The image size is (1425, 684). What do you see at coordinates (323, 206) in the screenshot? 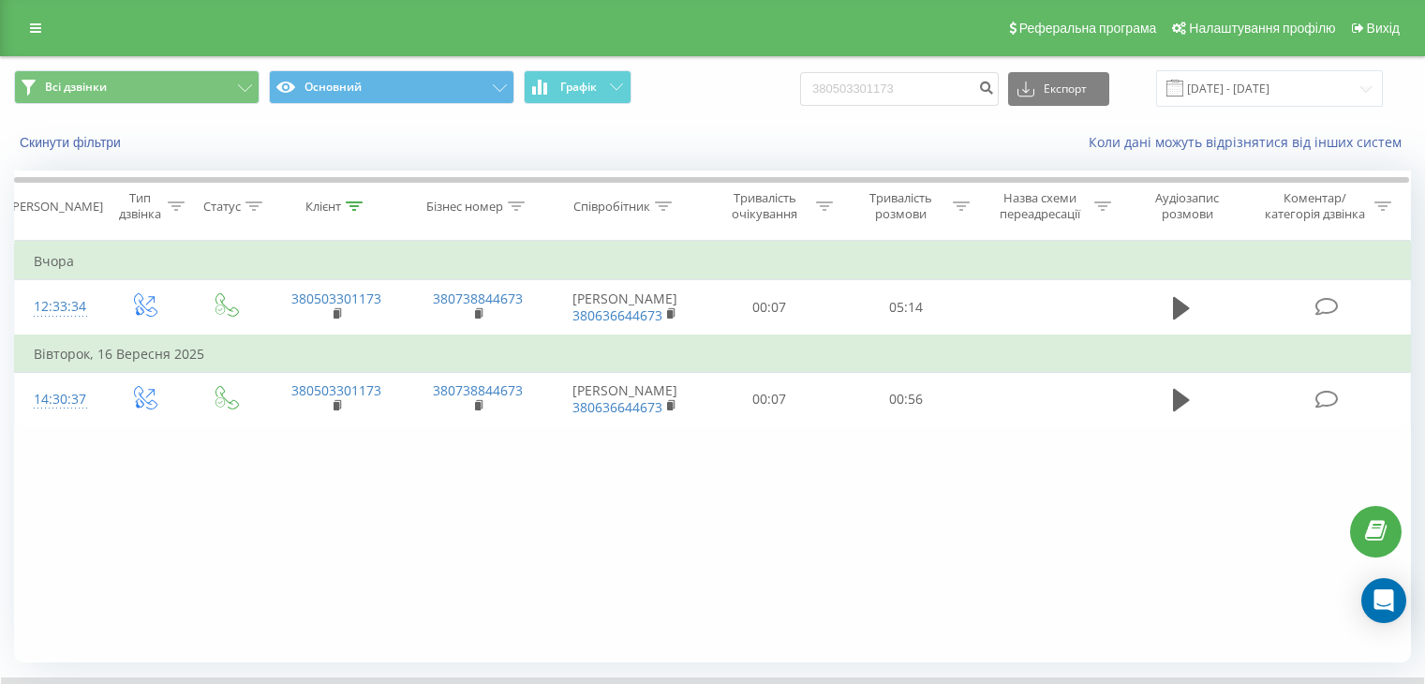
I see `div: Клієнт` at bounding box center [323, 206].